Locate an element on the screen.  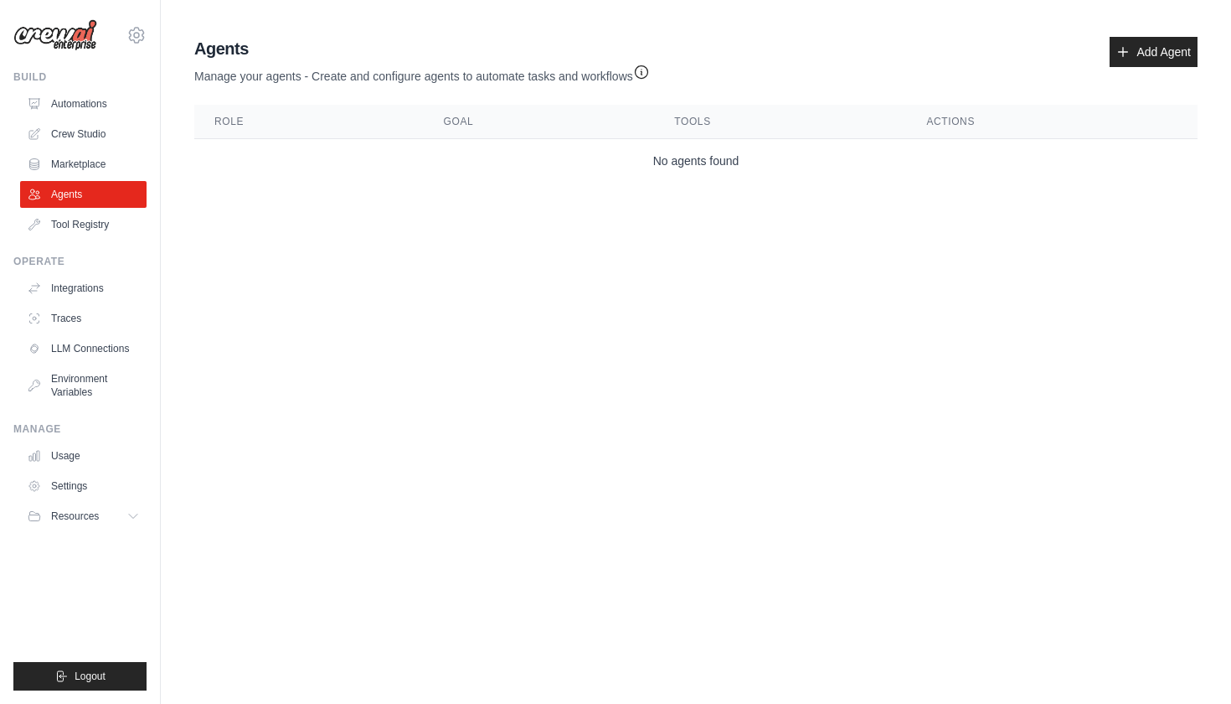
a: Crew Studio is located at coordinates (83, 134).